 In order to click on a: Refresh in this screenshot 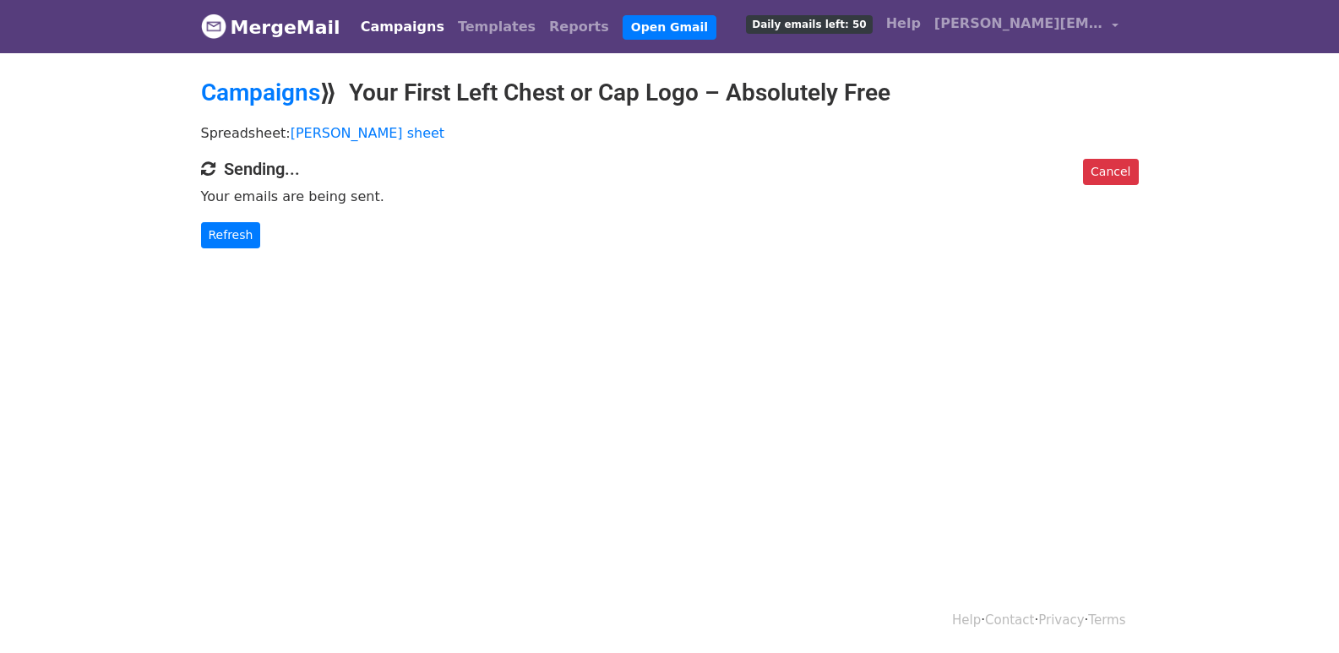, I will do `click(231, 235)`.